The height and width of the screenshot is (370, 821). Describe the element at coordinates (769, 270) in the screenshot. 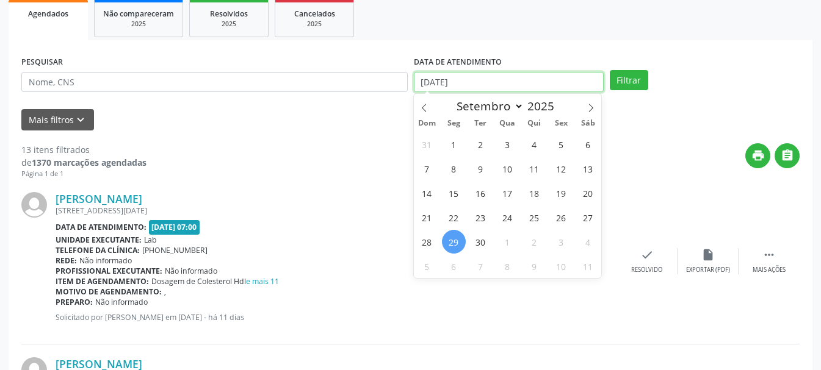

I see `div: Mais ações` at that location.